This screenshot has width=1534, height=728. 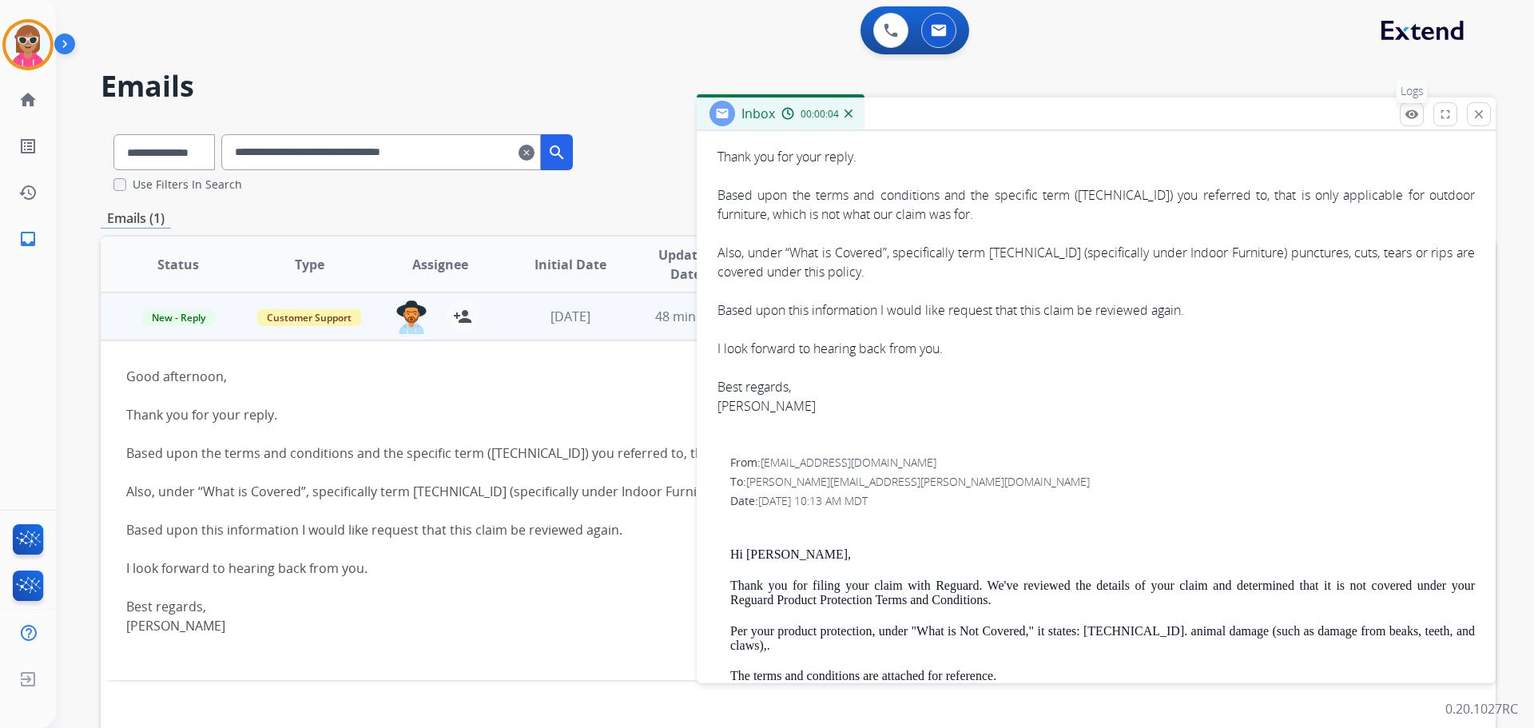 What do you see at coordinates (702, 316) in the screenshot?
I see `span: 48 minutes ago` at bounding box center [702, 316].